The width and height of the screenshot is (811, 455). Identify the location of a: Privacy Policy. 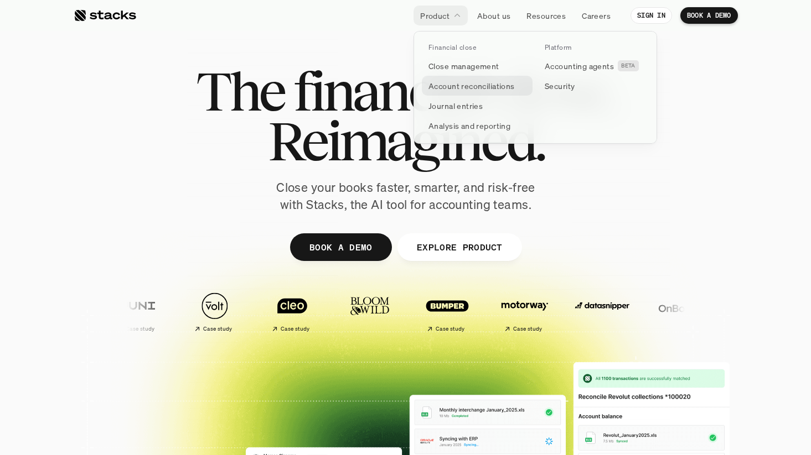
(155, 260).